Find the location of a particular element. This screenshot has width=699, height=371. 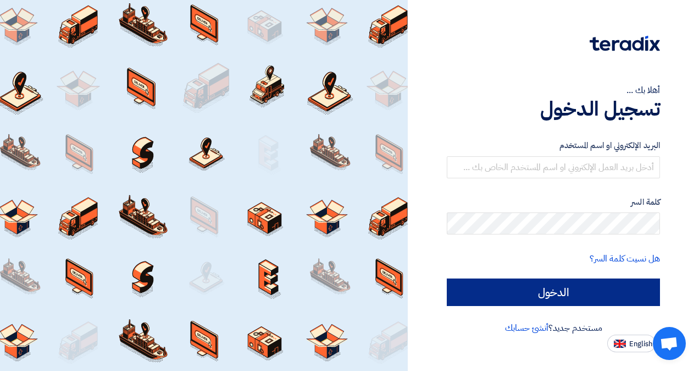

div: أهلا بك ... is located at coordinates (554, 90).